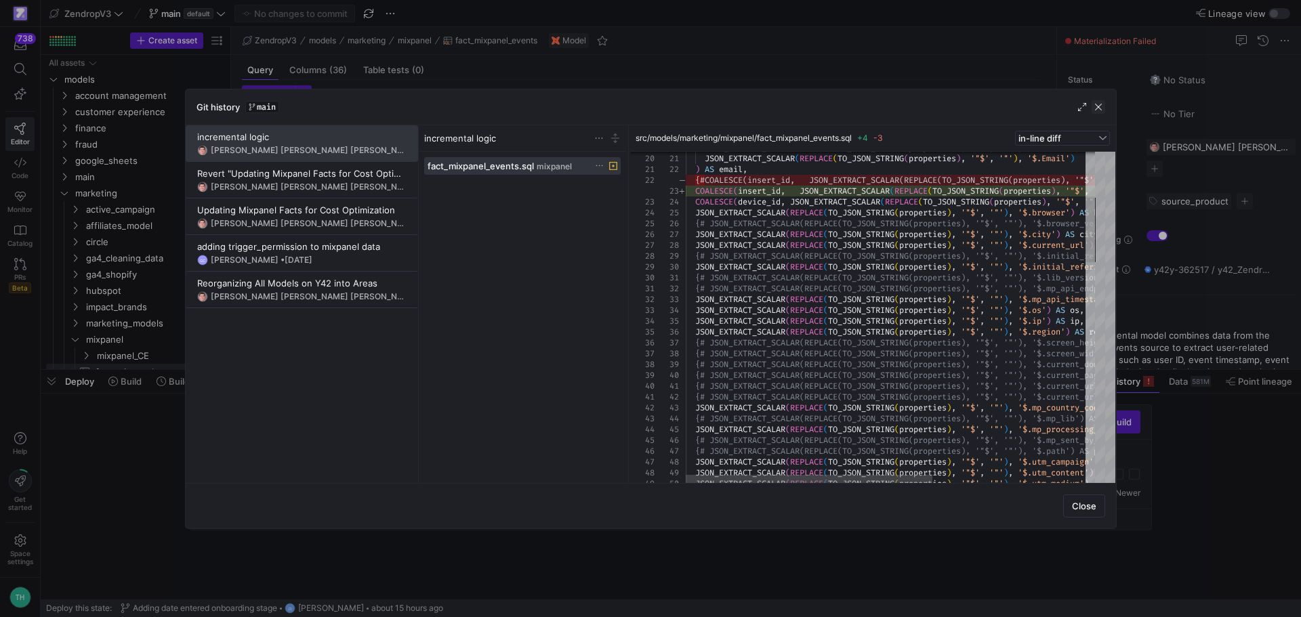  Describe the element at coordinates (667, 376) in the screenshot. I see `div: 40` at that location.